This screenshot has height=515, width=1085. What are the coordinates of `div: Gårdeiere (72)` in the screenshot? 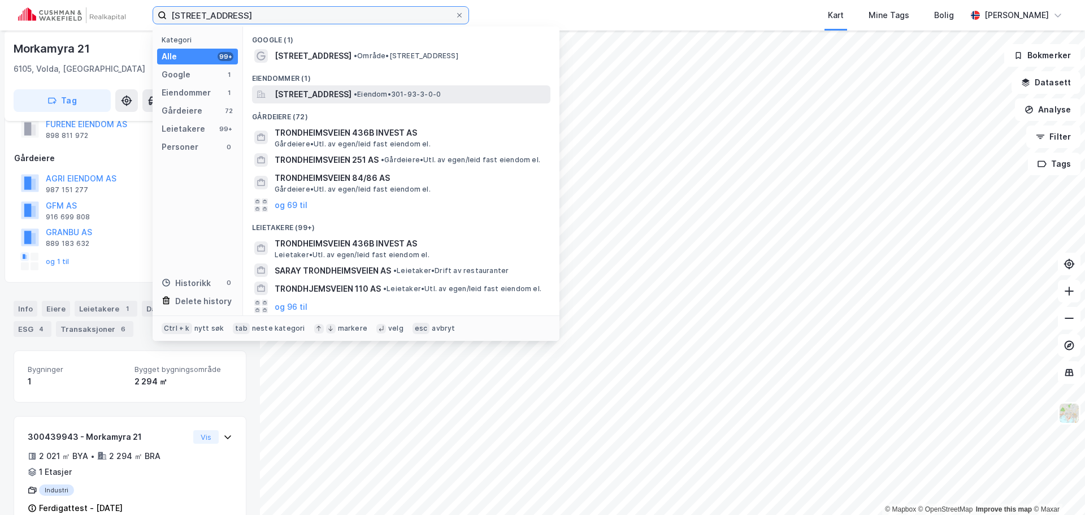 It's located at (401, 114).